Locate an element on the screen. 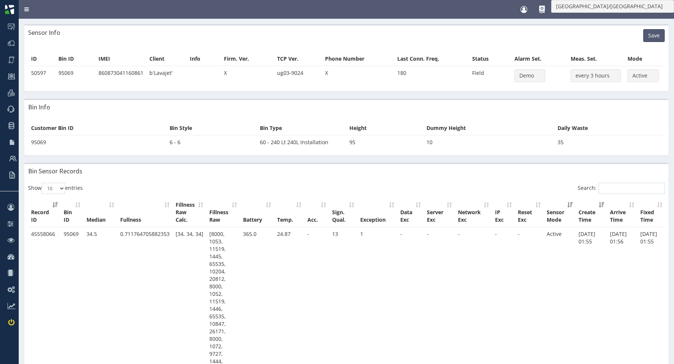 The image size is (674, 364). td: 10 is located at coordinates (489, 142).